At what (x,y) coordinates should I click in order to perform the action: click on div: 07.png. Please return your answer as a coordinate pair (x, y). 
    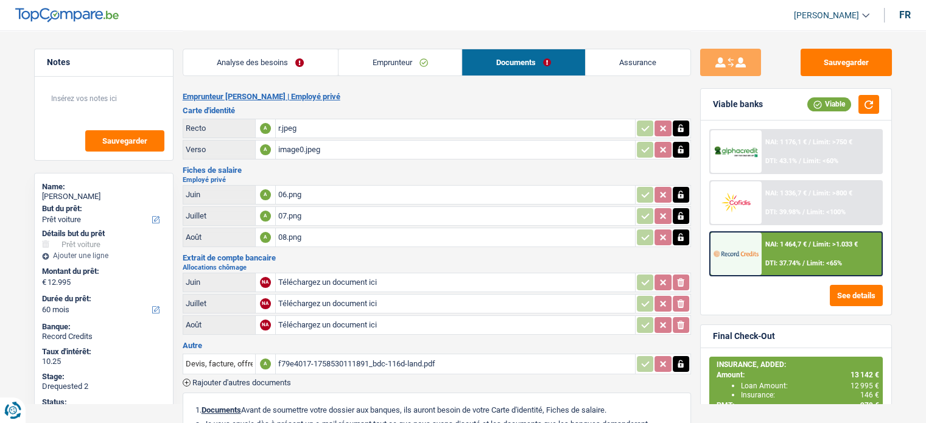
    Looking at the image, I should click on (455, 216).